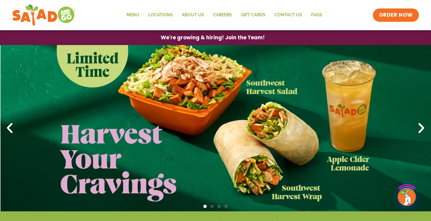 The height and width of the screenshot is (221, 431). What do you see at coordinates (223, 15) in the screenshot?
I see `a: Careers` at bounding box center [223, 15].